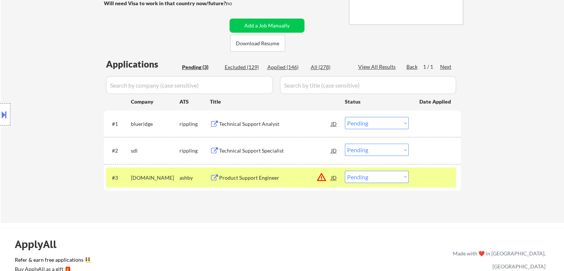  I want to click on div: Technical Support Analyst, so click(275, 124).